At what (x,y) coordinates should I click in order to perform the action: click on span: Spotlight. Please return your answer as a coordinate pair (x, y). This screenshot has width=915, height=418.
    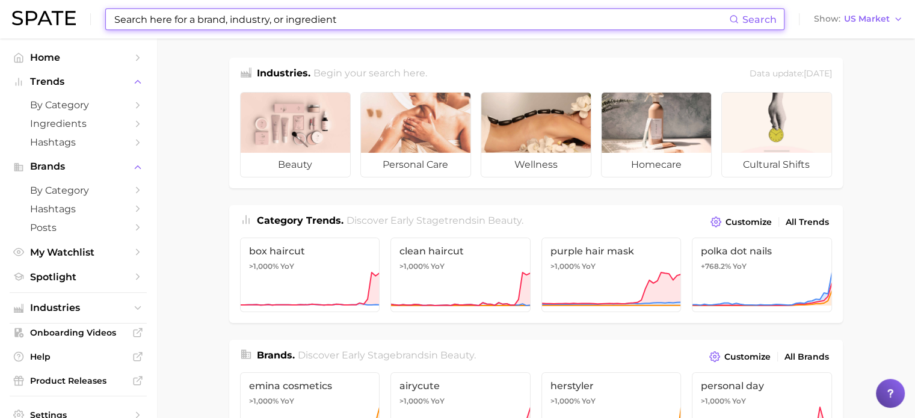
    Looking at the image, I should click on (78, 277).